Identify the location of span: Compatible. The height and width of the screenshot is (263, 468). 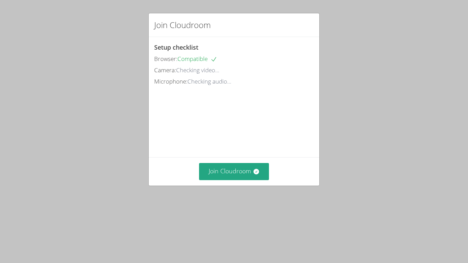
(197, 59).